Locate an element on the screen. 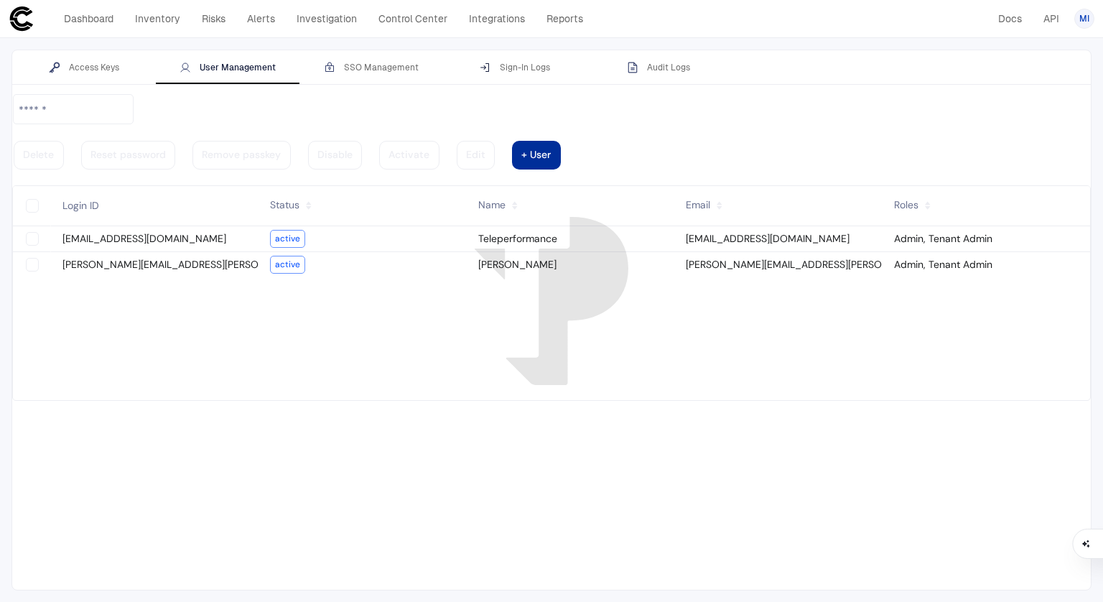 This screenshot has width=1103, height=602. div: Sign-In Logs is located at coordinates (515, 68).